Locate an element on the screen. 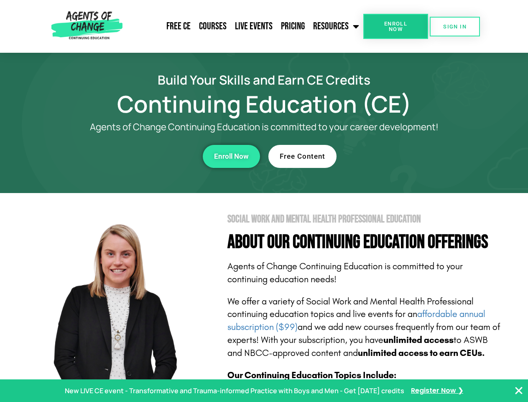 This screenshot has height=402, width=528. b: Our Continuing Education Topics Include: is located at coordinates (312, 375).